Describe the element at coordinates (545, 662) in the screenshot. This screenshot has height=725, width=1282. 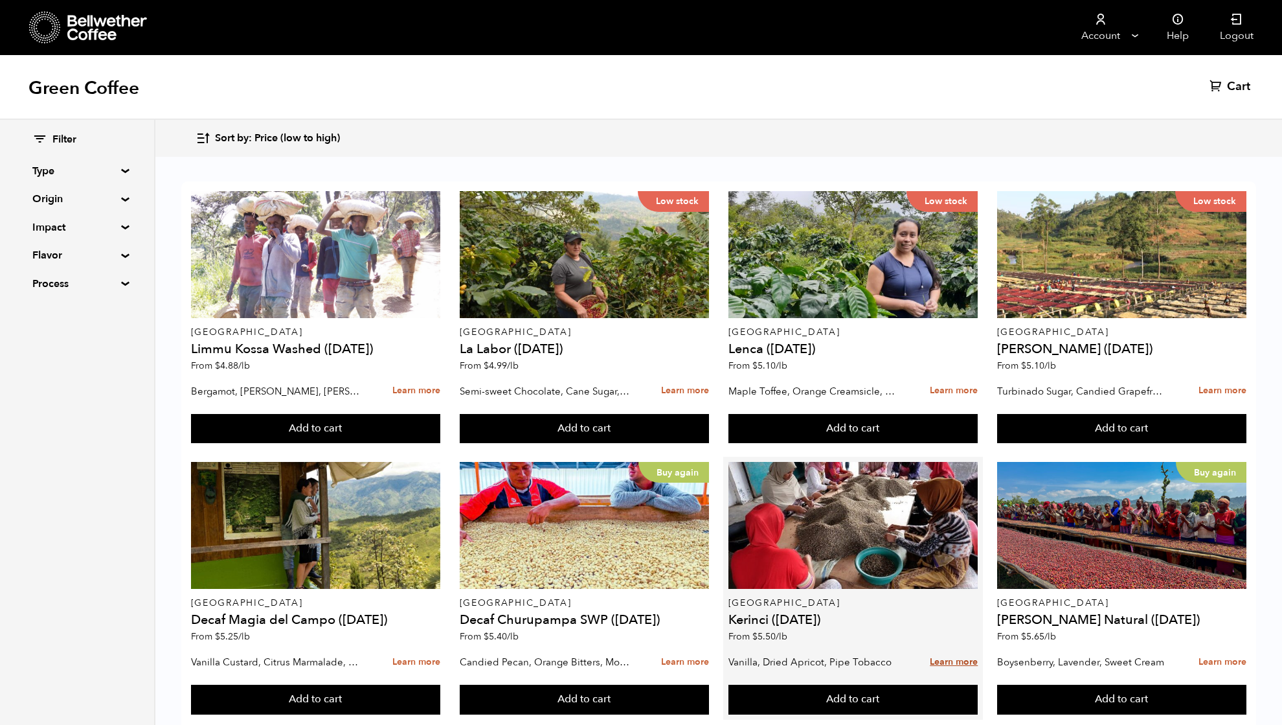
I see `p: Candied Pecan, Orange Bitters, Molasses` at that location.